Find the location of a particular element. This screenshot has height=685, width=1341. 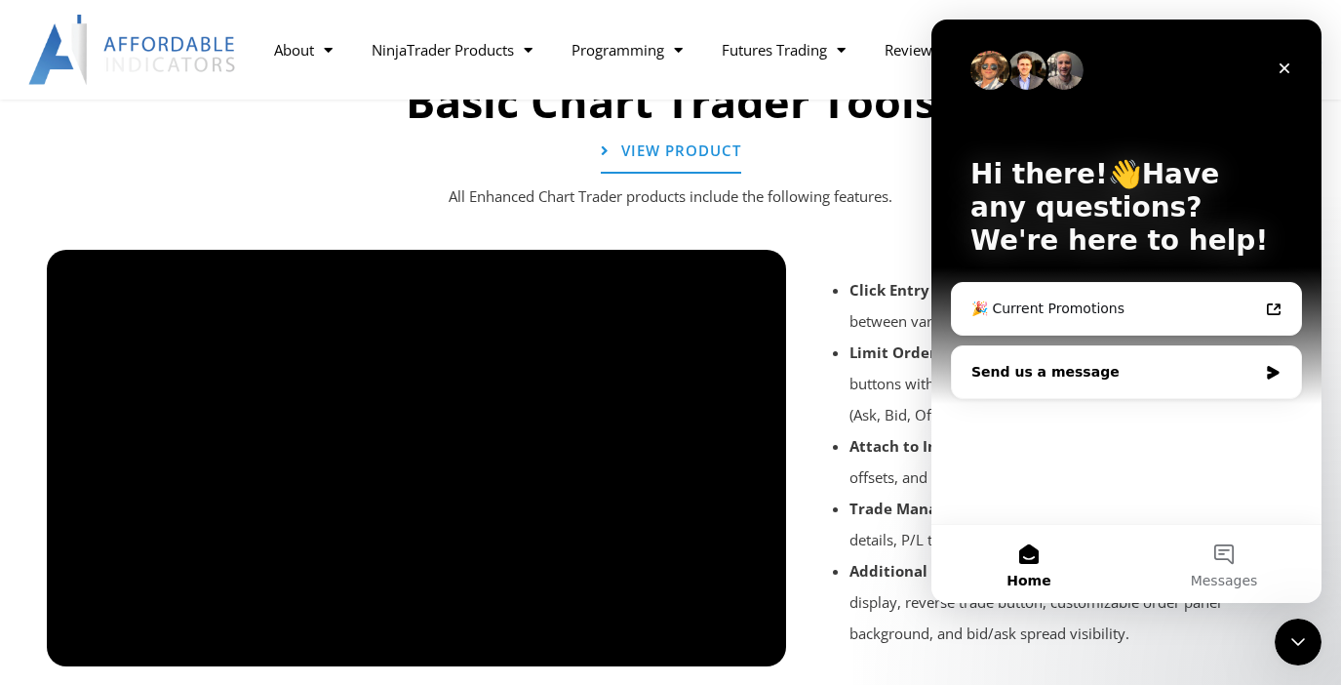

a: 🎉 Current Promotions is located at coordinates (195, 289).